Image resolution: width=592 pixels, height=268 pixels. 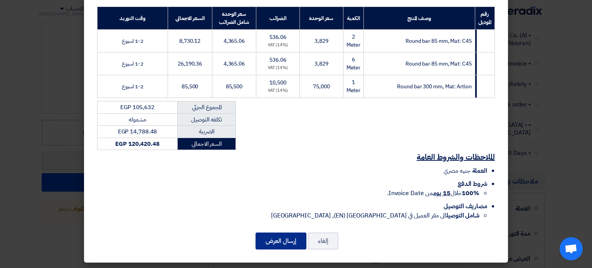 I want to click on span: 1 Meter, so click(x=353, y=86).